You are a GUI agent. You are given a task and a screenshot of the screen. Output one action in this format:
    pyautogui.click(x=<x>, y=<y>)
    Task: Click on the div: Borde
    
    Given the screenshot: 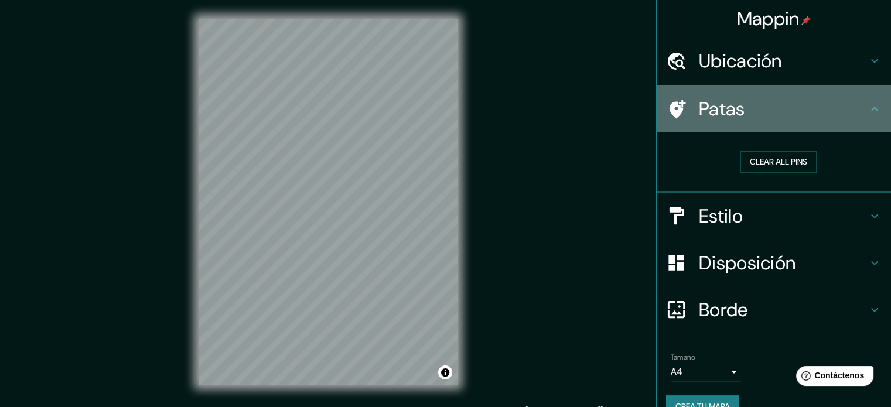 What is the action you would take?
    pyautogui.click(x=774, y=310)
    